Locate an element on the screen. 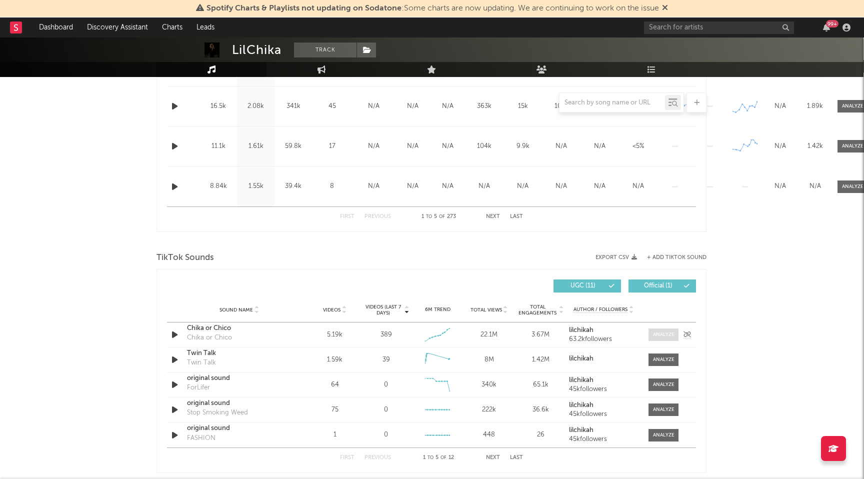 The width and height of the screenshot is (864, 479). div: 9.9k is located at coordinates (522, 146).